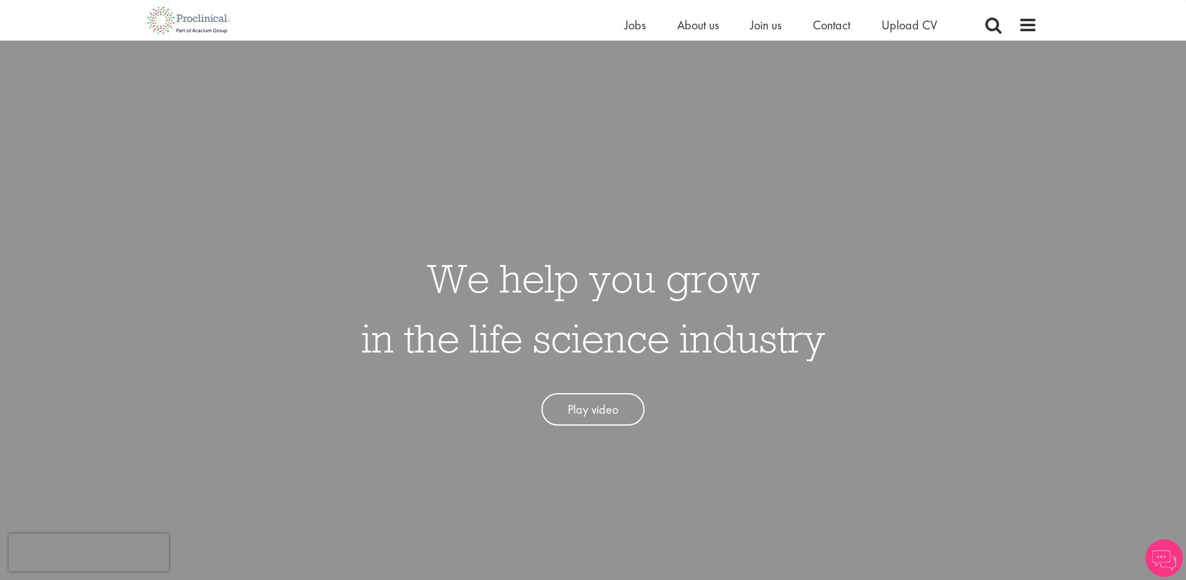 The height and width of the screenshot is (580, 1186). What do you see at coordinates (592, 409) in the screenshot?
I see `a: Play video` at bounding box center [592, 409].